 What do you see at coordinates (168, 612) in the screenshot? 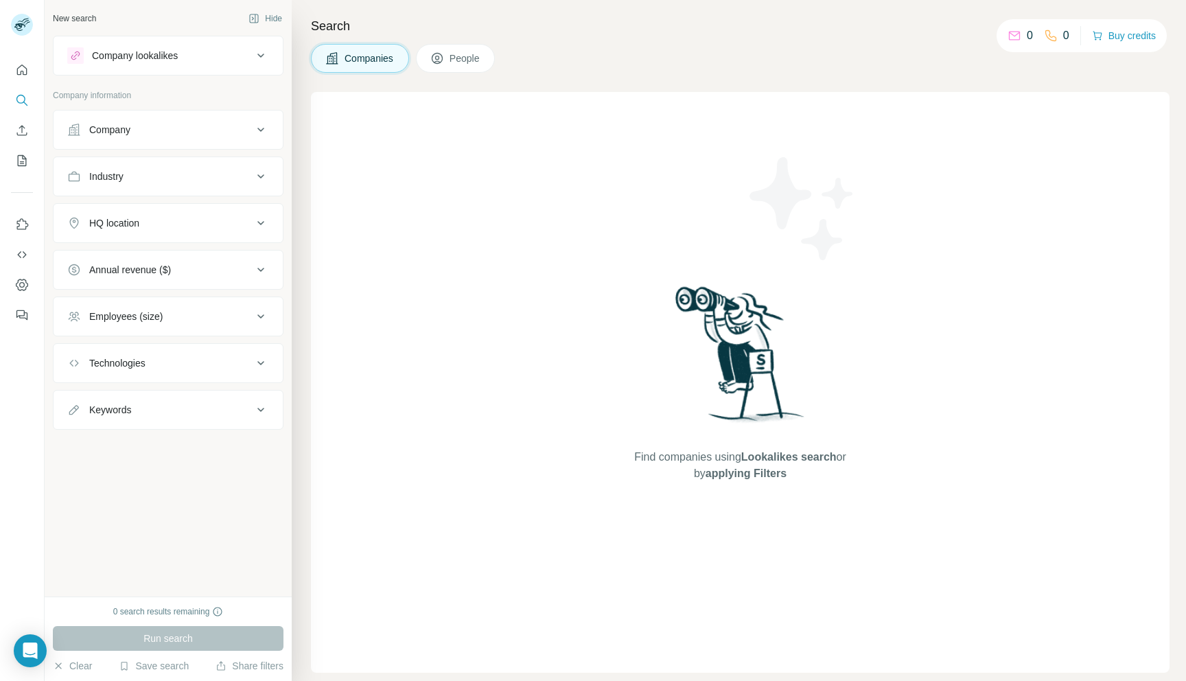
I see `div: 0 search results remaining` at bounding box center [168, 612].